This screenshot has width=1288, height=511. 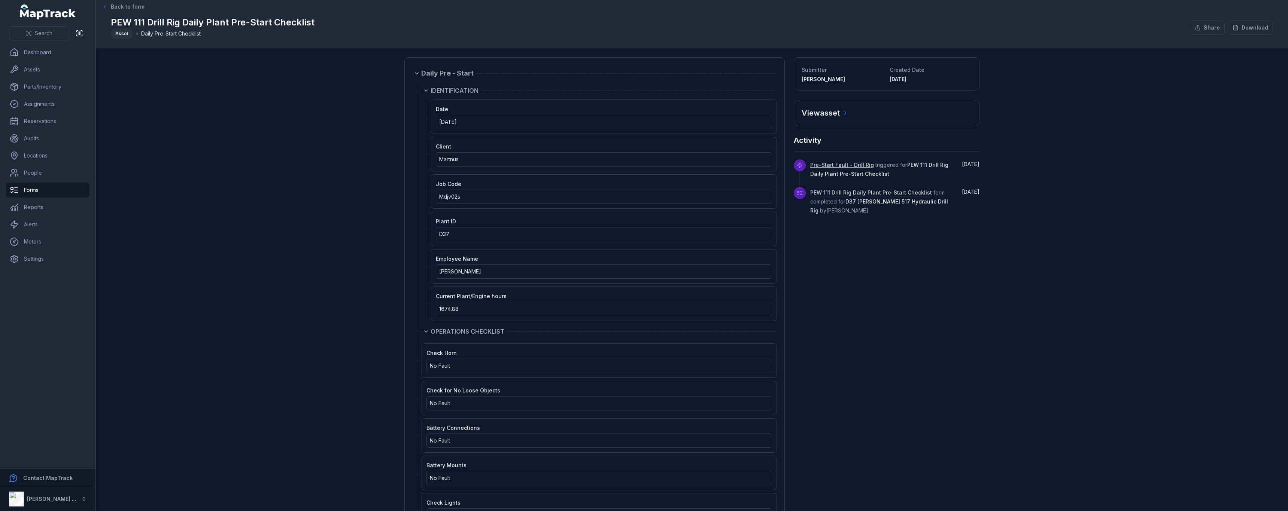 What do you see at coordinates (443, 503) in the screenshot?
I see `span: Check Lights` at bounding box center [443, 503].